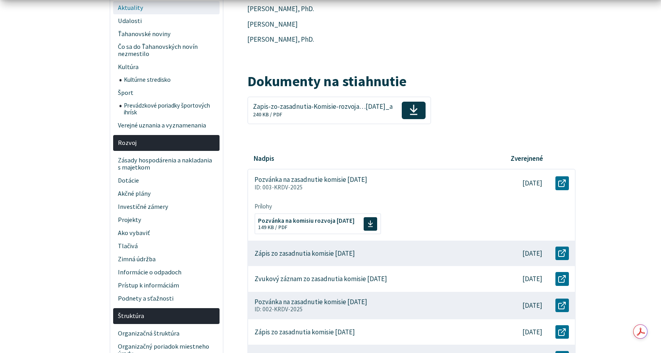 The width and height of the screenshot is (661, 353). Describe the element at coordinates (166, 219) in the screenshot. I see `span: Projekty` at that location.